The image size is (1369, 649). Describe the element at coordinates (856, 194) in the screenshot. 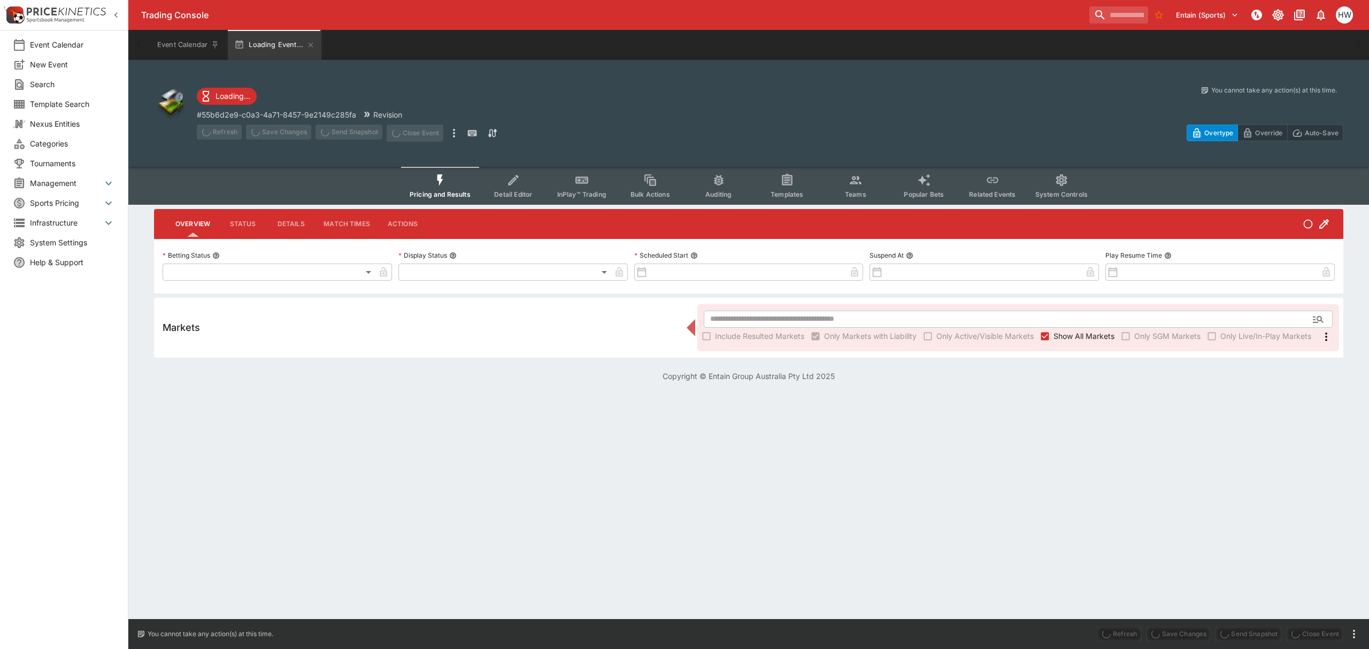

I see `span: Teams` at that location.